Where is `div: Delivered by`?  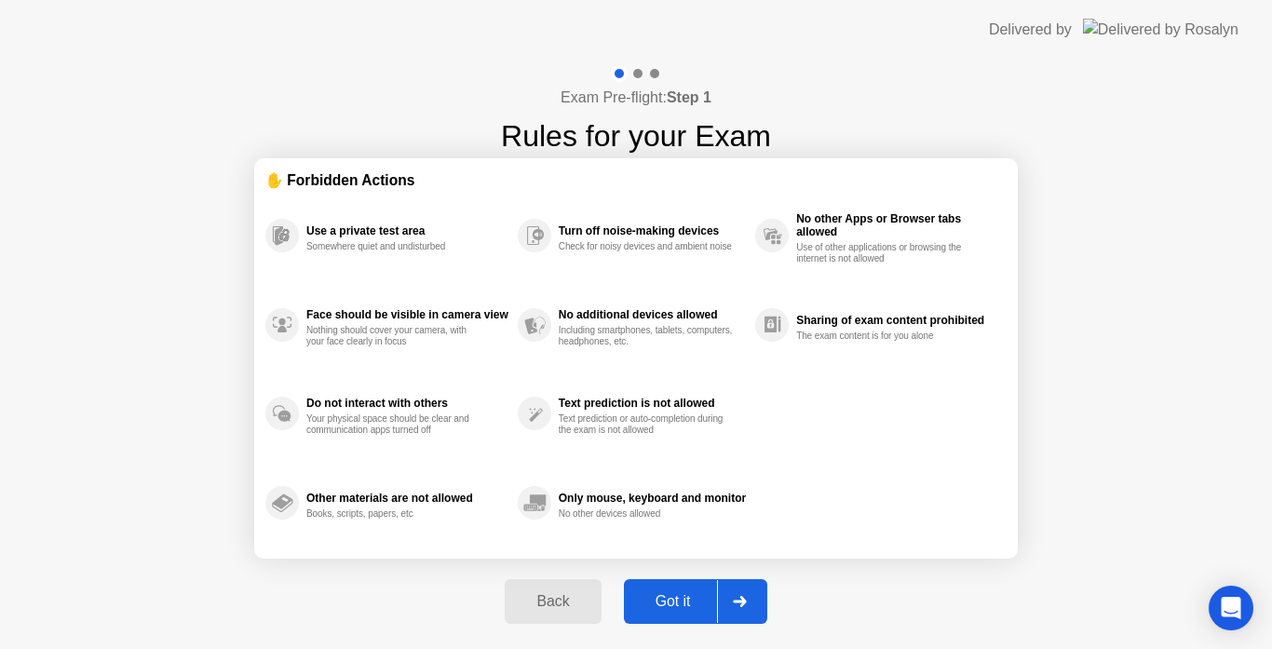
div: Delivered by is located at coordinates (1030, 30).